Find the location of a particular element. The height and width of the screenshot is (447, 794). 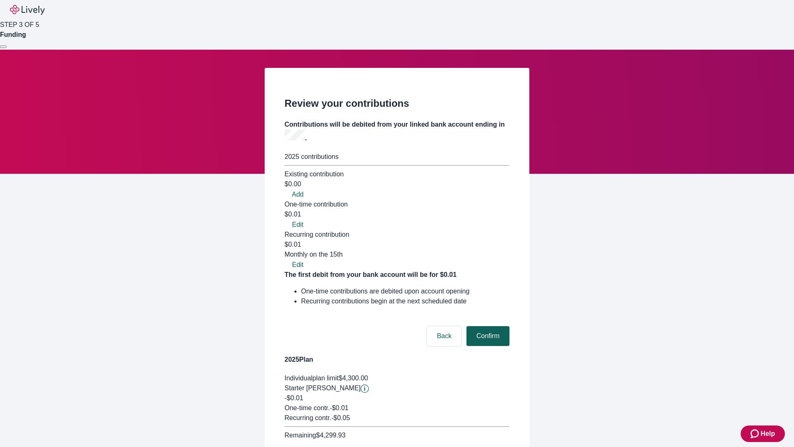

div: One-time contribution is located at coordinates (397, 204).